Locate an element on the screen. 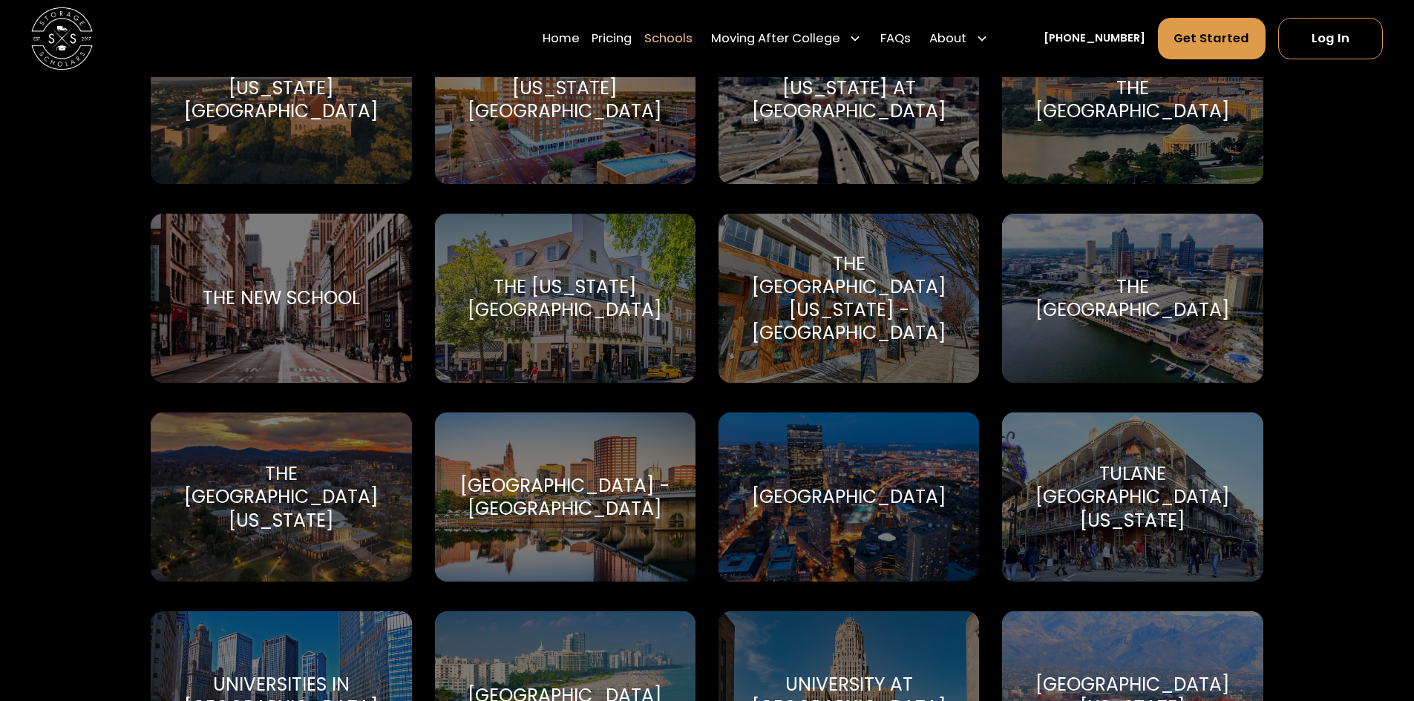  a: home is located at coordinates (62, 38).